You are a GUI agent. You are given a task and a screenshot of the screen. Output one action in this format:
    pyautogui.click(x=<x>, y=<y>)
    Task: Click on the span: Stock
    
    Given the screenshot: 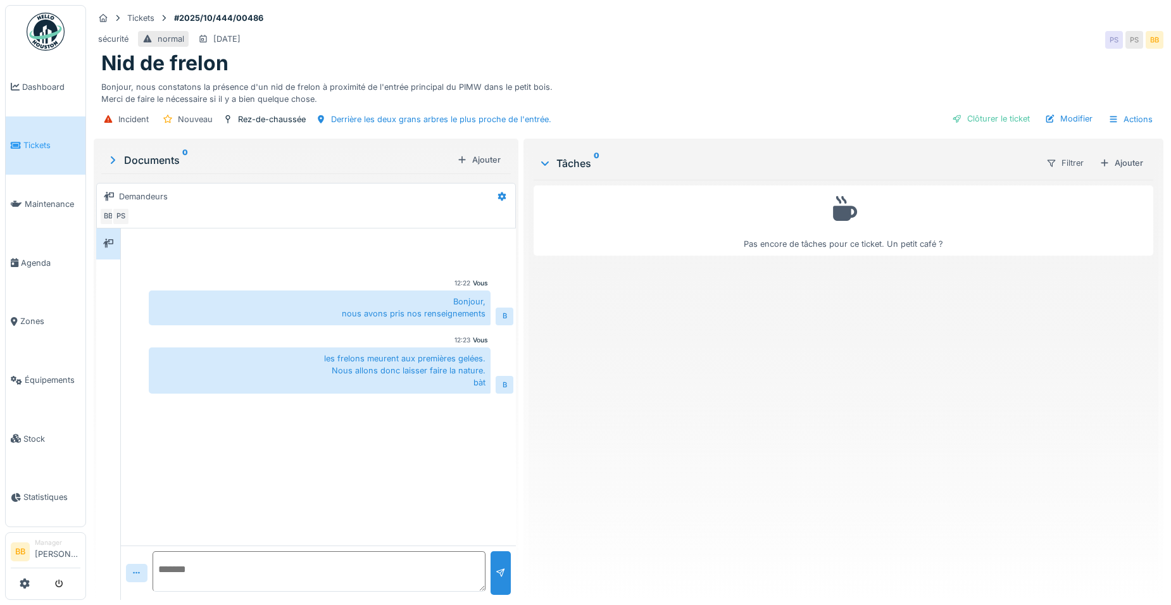 What is the action you would take?
    pyautogui.click(x=52, y=439)
    